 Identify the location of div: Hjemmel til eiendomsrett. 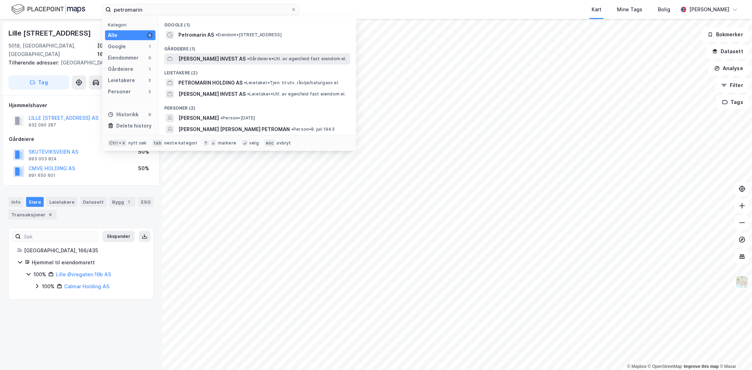
(88, 263).